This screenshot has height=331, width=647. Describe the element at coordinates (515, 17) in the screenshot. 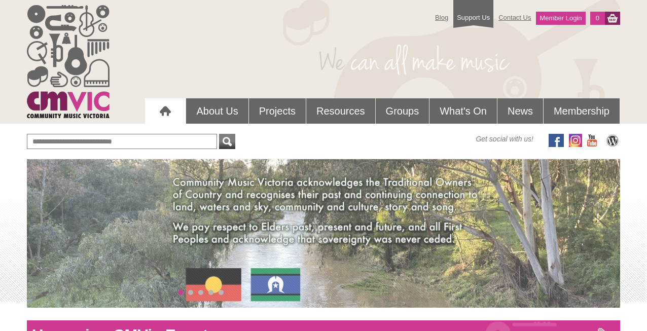

I see `a: Contact Us` at that location.